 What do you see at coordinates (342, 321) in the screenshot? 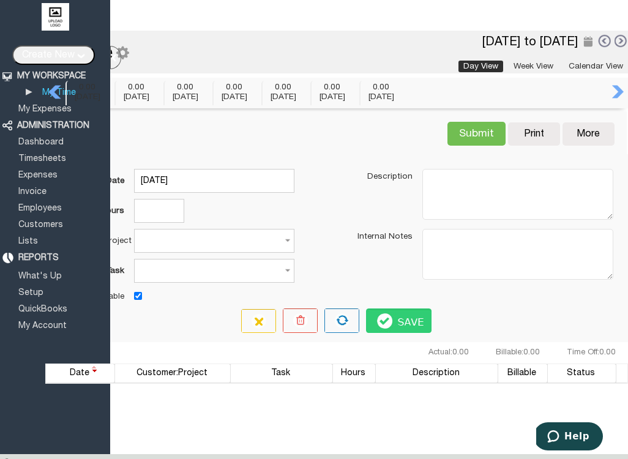
I see `button: Repeat` at bounding box center [342, 321].